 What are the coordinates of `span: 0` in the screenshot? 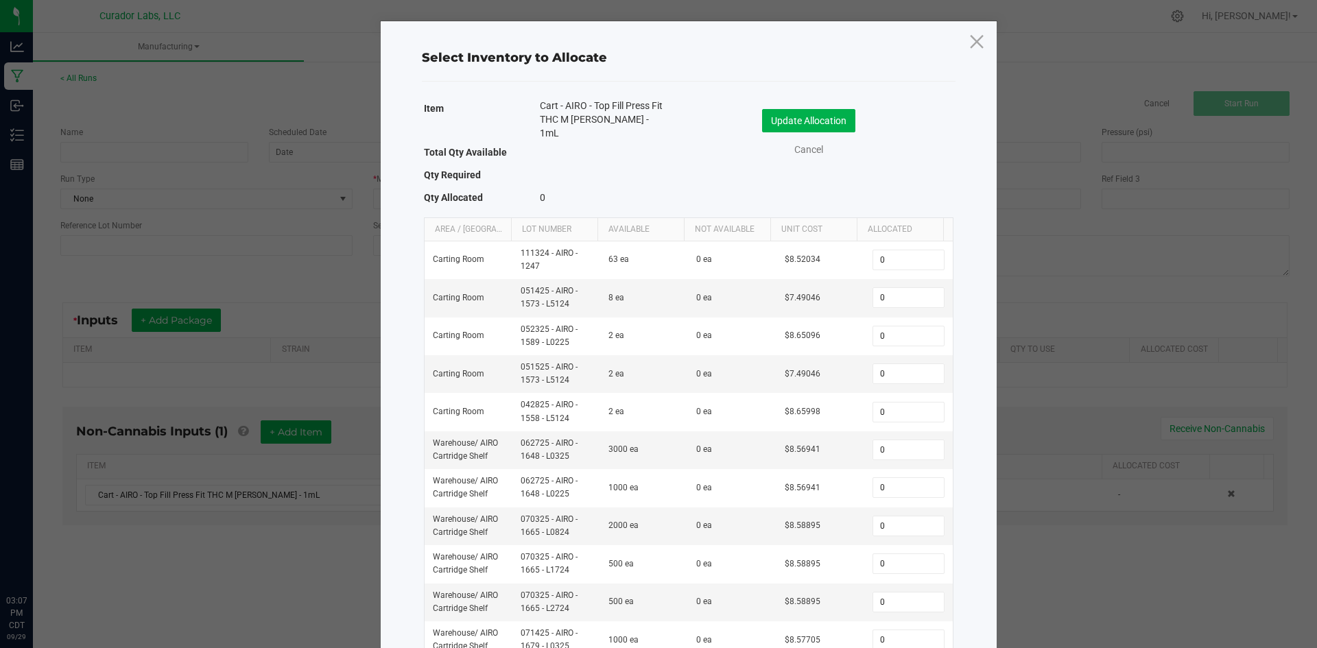 It's located at (542, 197).